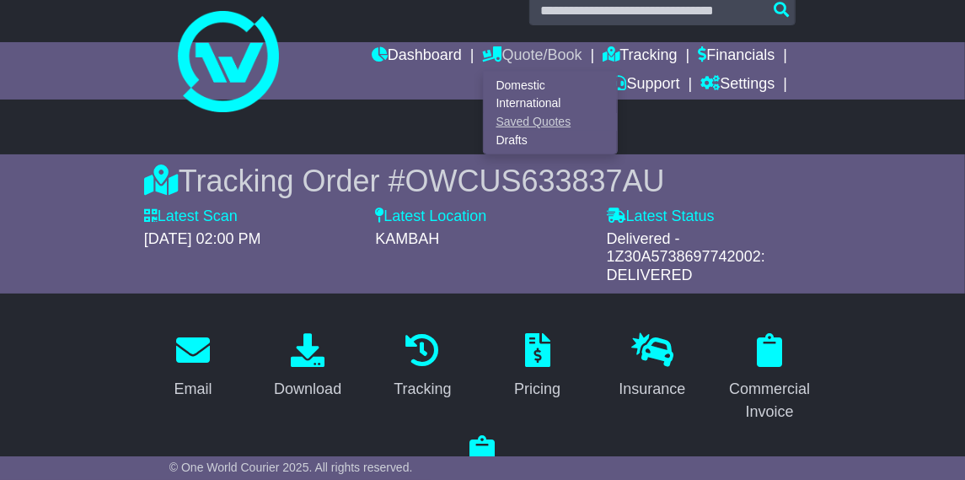 The height and width of the screenshot is (480, 965). What do you see at coordinates (551, 140) in the screenshot?
I see `a: Drafts` at bounding box center [551, 140].